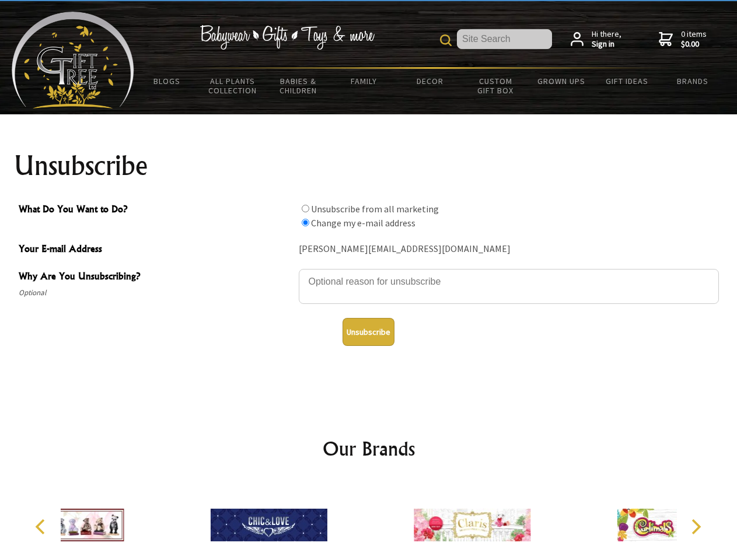 The width and height of the screenshot is (737, 560). I want to click on a: Gift Ideas, so click(626, 81).